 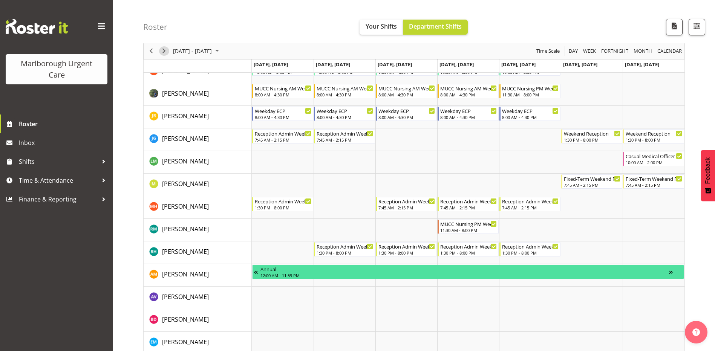 I want to click on h4: Roster, so click(x=155, y=27).